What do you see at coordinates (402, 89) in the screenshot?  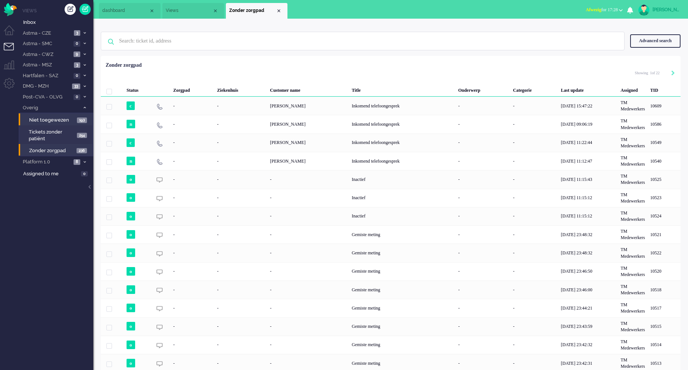 I see `div: Title` at bounding box center [402, 89].